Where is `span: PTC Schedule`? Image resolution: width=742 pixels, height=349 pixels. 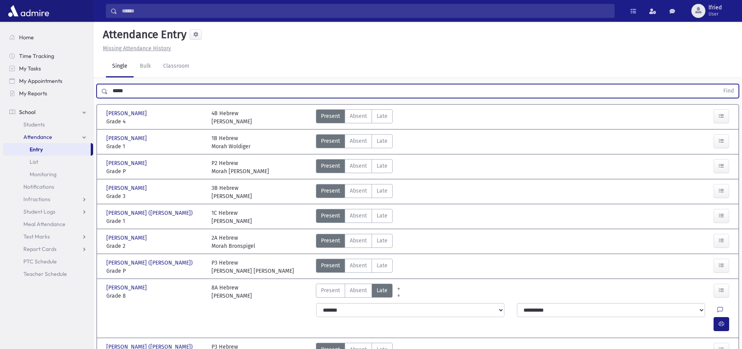 span: PTC Schedule is located at coordinates (40, 262).